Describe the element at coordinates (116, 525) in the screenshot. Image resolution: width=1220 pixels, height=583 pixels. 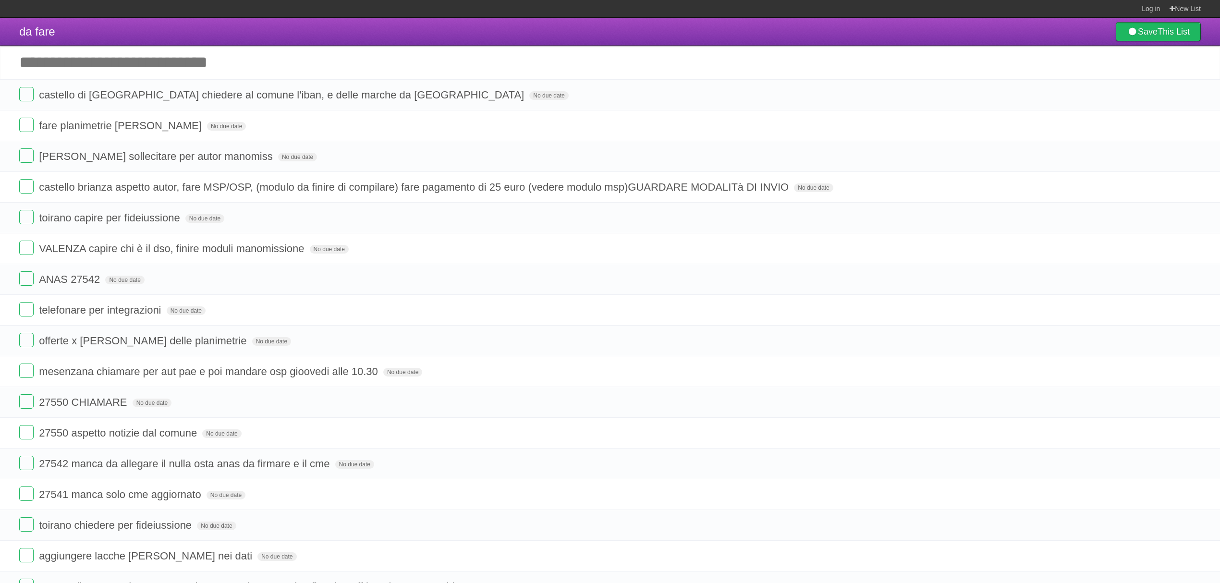
I see `span: toirano chiedere per fideiussione` at that location.